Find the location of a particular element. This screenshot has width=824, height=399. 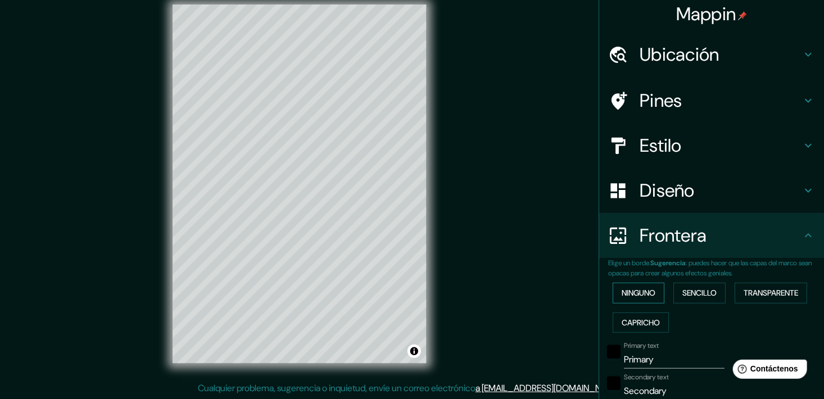

font: Sencillo is located at coordinates (699, 293).